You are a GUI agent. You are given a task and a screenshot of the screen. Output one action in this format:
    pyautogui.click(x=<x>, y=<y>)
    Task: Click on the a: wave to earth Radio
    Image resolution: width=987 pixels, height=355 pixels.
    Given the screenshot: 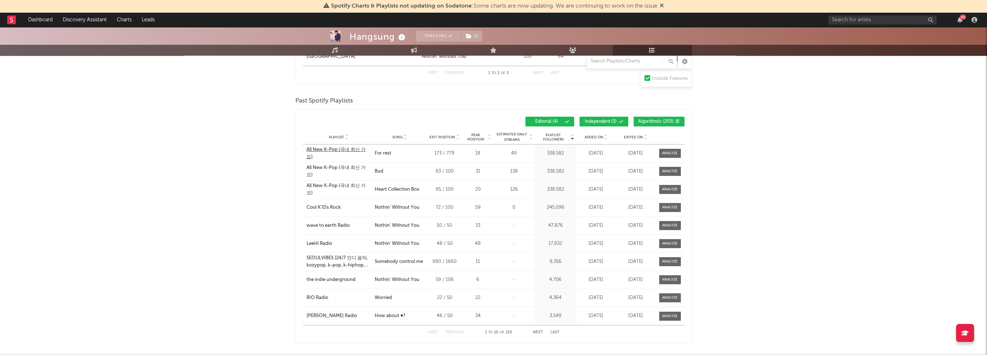 What is the action you would take?
    pyautogui.click(x=339, y=225)
    